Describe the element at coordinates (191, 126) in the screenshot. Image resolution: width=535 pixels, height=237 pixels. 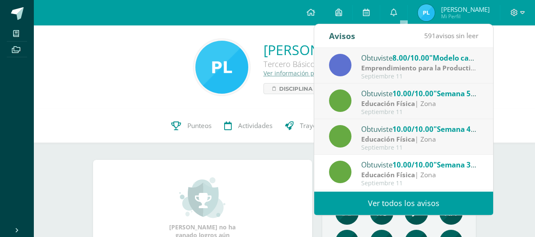
I see `a: Punteos` at that location.